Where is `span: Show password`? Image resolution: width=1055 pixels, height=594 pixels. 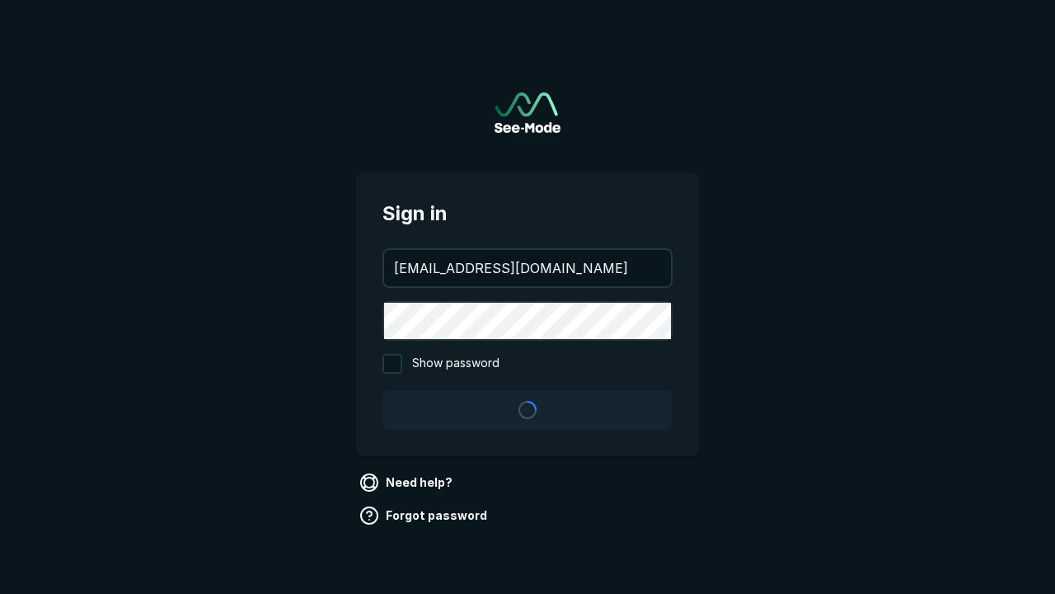
span: Show password is located at coordinates (456, 364).